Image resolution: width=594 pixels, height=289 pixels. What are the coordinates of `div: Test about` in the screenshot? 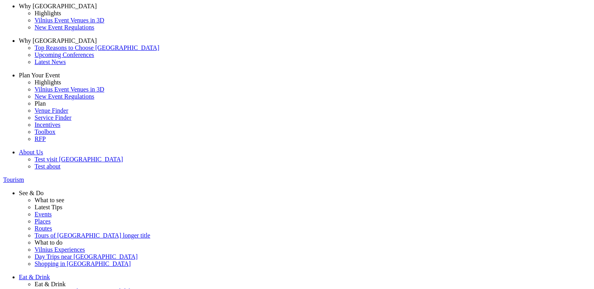 It's located at (312, 166).